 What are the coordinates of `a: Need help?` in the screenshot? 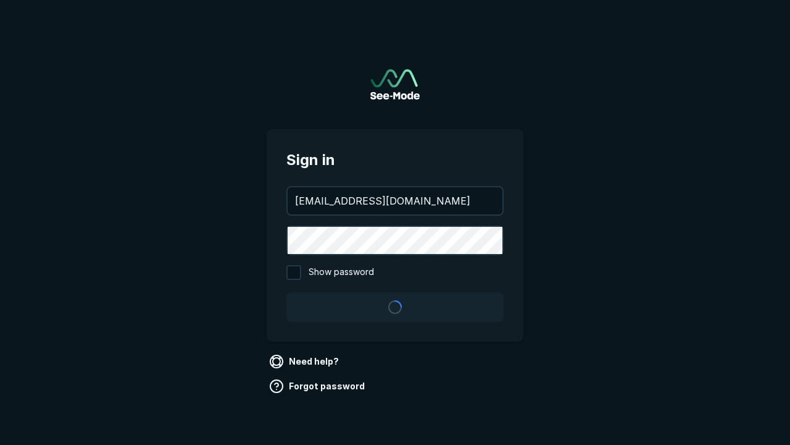 It's located at (305, 361).